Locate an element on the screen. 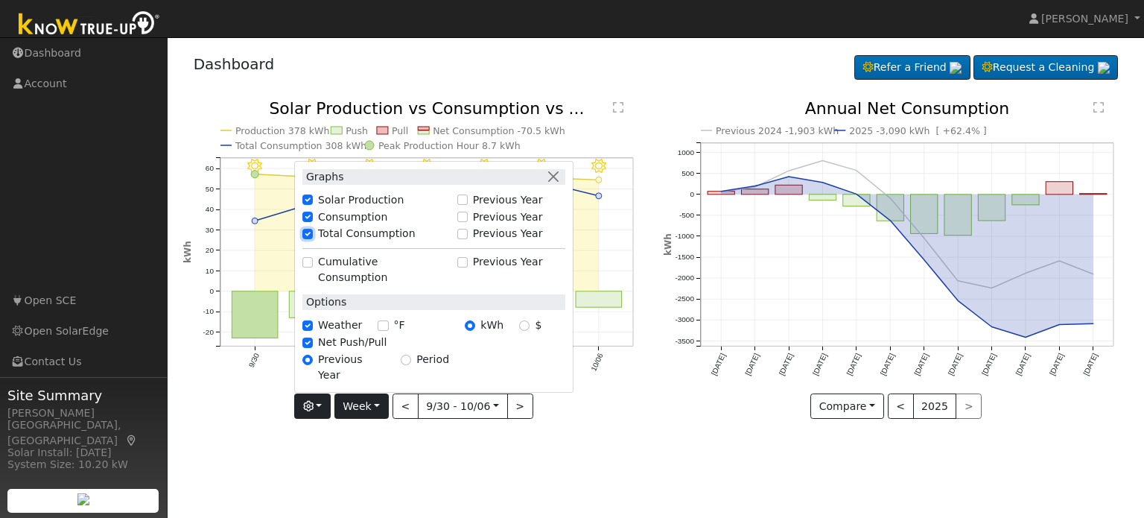  label: Net Push/Pull is located at coordinates (352, 342).